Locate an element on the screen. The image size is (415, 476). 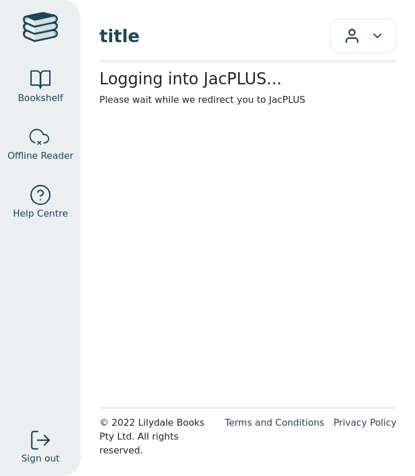
a: Terms and Conditions is located at coordinates (274, 422).